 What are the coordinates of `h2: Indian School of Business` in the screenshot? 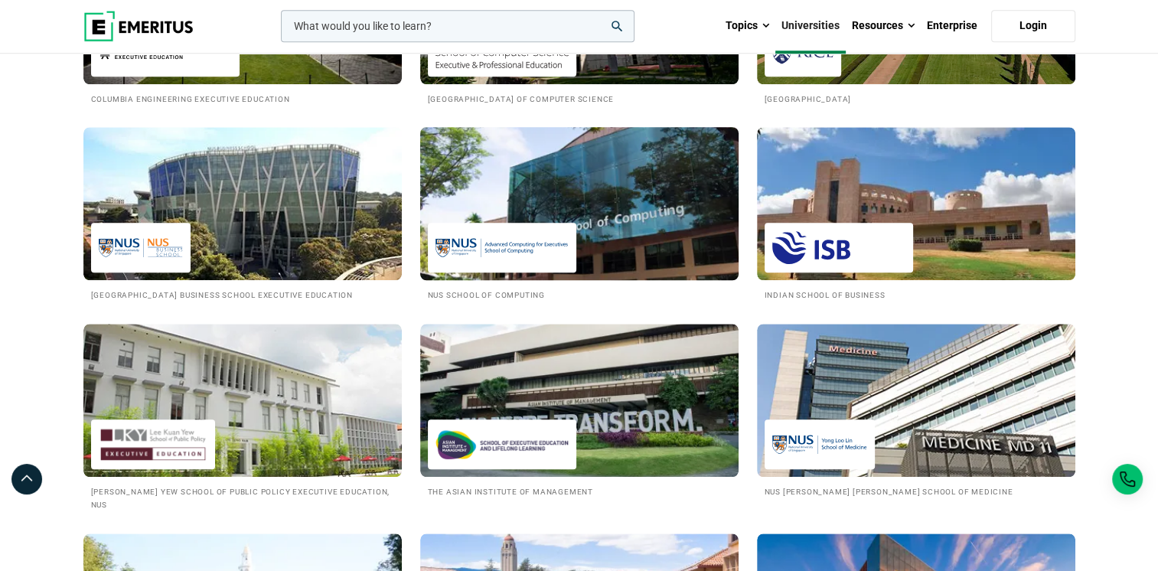 It's located at (917, 294).